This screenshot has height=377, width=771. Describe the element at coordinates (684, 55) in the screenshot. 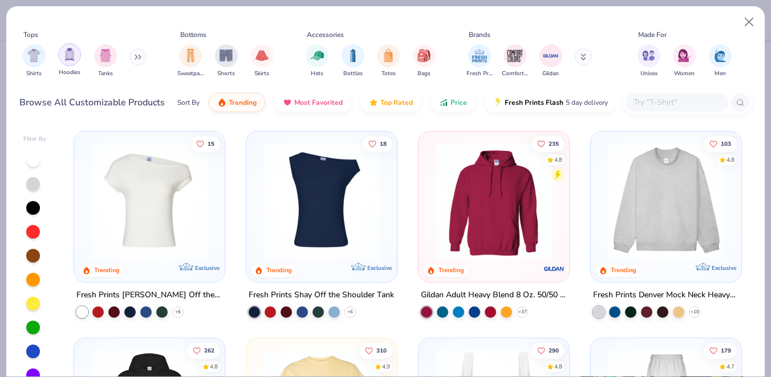

I see `img: Women Image` at that location.